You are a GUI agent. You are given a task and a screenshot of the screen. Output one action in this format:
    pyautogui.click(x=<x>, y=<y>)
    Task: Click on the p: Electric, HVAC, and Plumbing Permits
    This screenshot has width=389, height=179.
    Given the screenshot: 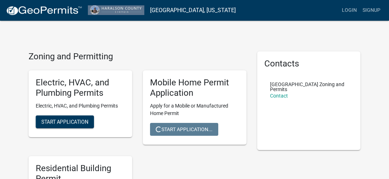 What is the action you would take?
    pyautogui.click(x=80, y=106)
    